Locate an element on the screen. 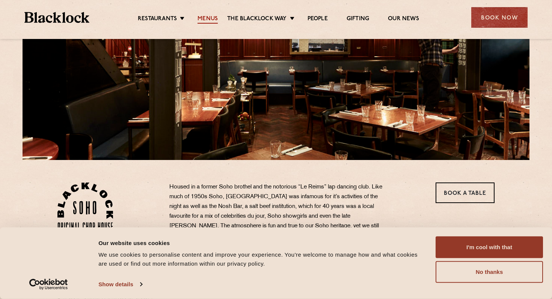 The height and width of the screenshot is (299, 552). a: Usercentrics Cookiebot - opens in a new window is located at coordinates (48, 285).